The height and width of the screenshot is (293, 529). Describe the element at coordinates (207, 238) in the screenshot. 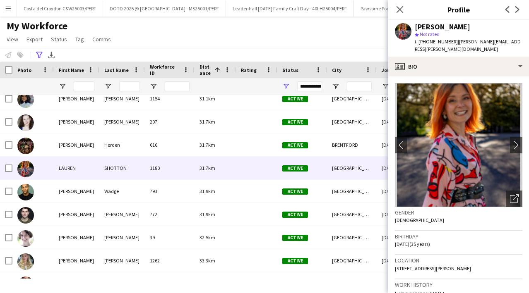

I see `span: 32.5km` at that location.